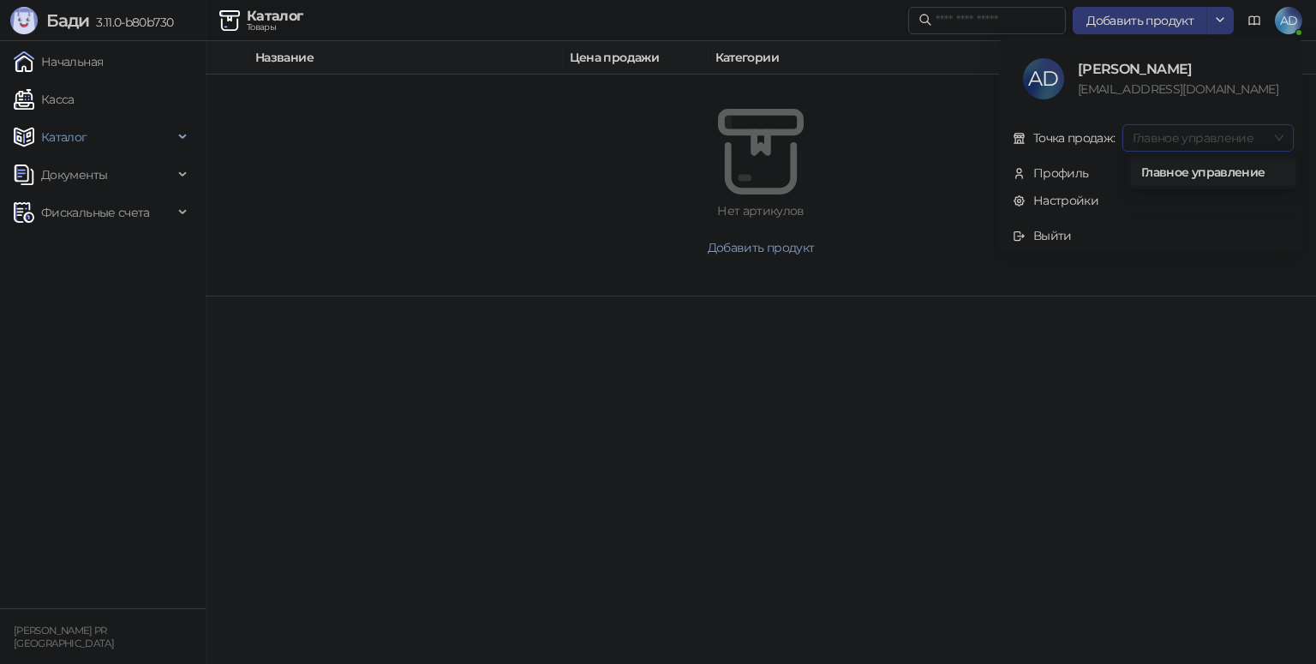 The width and height of the screenshot is (1316, 664). I want to click on a: Начальная, so click(58, 62).